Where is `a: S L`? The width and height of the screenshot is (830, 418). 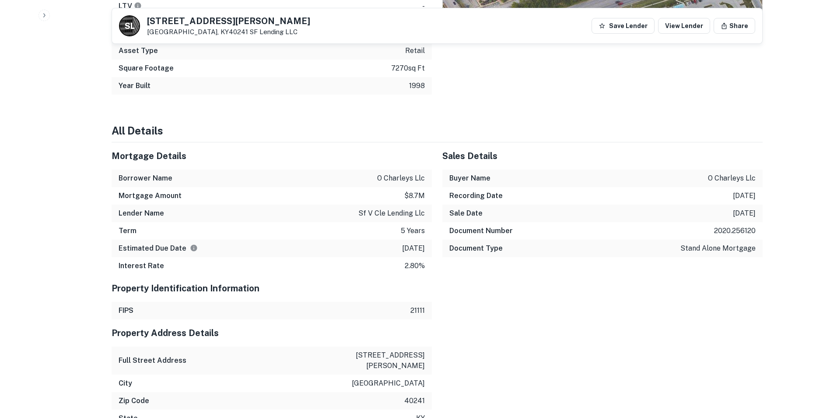 a: S L is located at coordinates (130, 26).